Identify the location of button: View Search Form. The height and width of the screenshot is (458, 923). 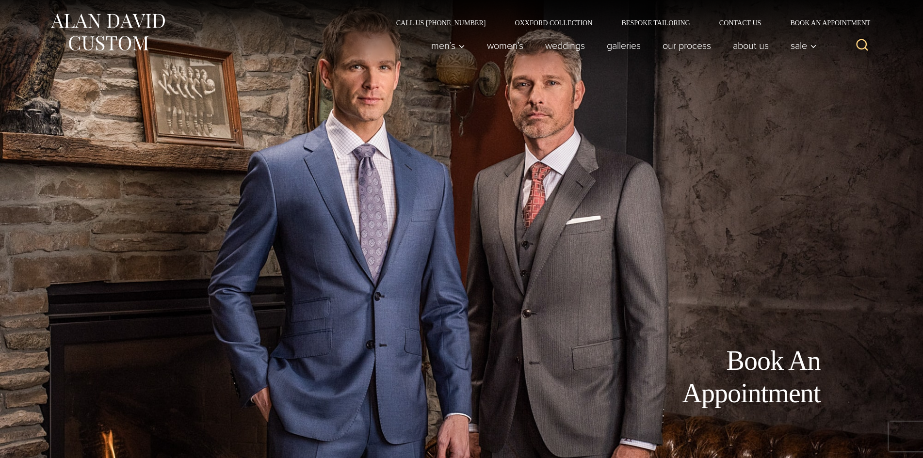
(862, 46).